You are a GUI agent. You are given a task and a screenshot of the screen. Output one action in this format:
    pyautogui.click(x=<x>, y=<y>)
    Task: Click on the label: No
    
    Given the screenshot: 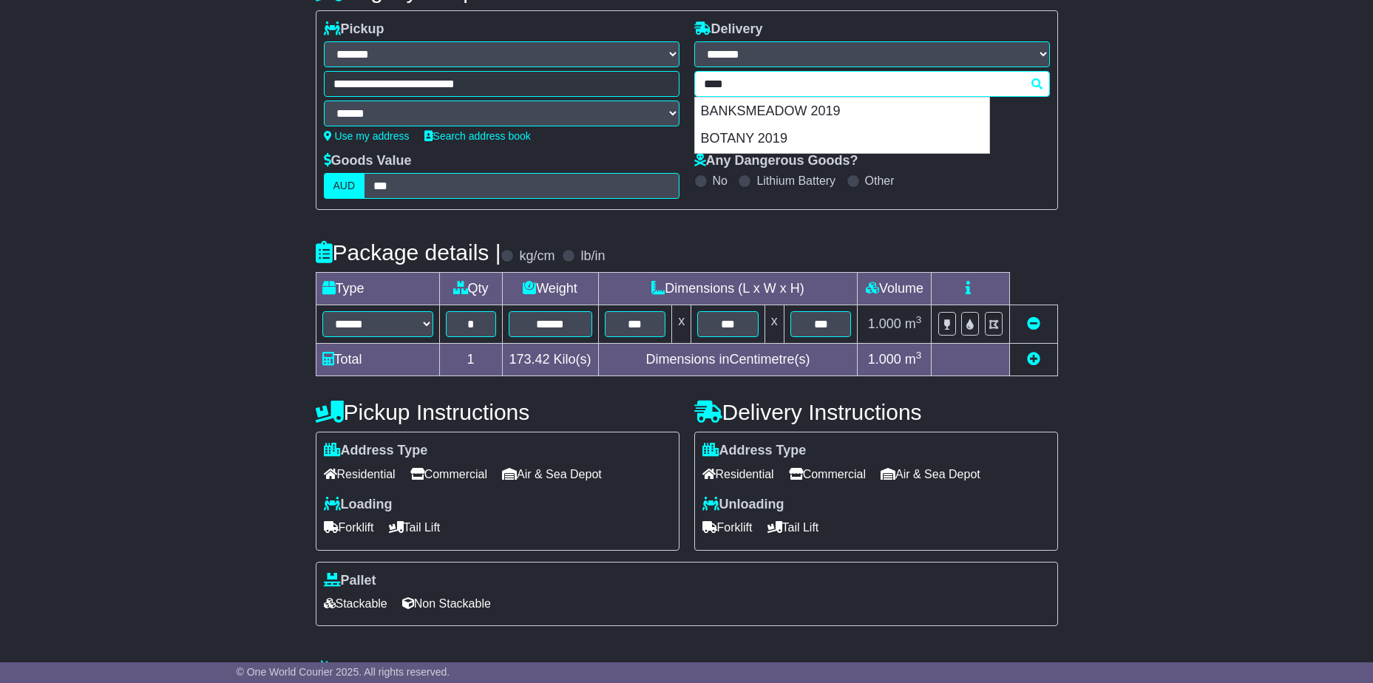 What is the action you would take?
    pyautogui.click(x=720, y=180)
    